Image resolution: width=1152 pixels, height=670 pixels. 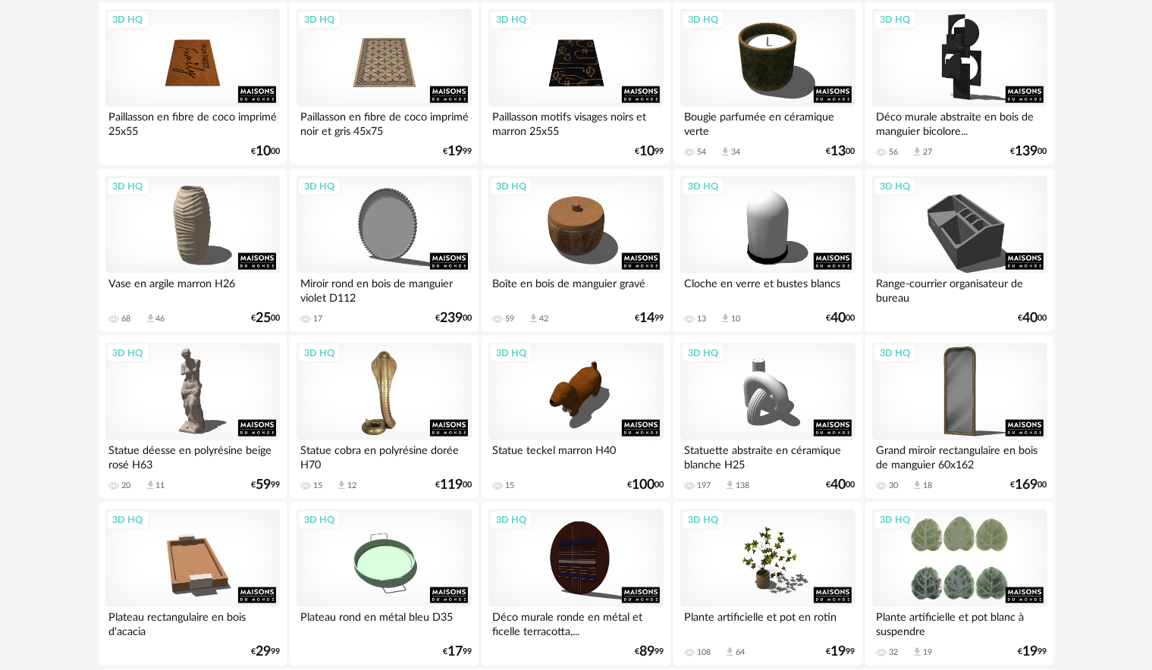 I want to click on span: 59, so click(x=263, y=485).